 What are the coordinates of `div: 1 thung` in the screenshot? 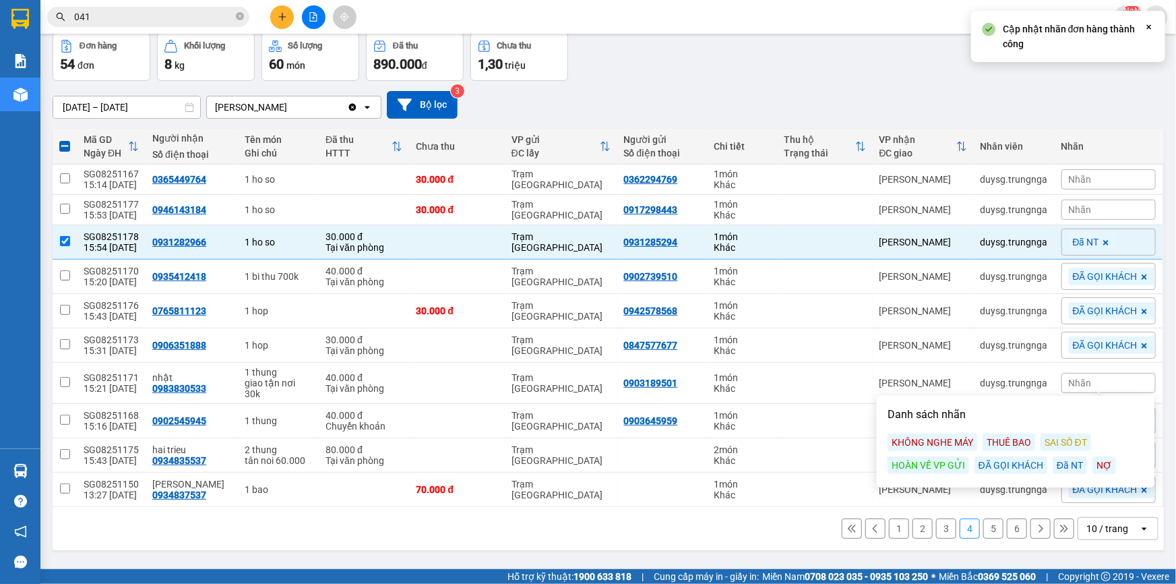 It's located at (278, 421).